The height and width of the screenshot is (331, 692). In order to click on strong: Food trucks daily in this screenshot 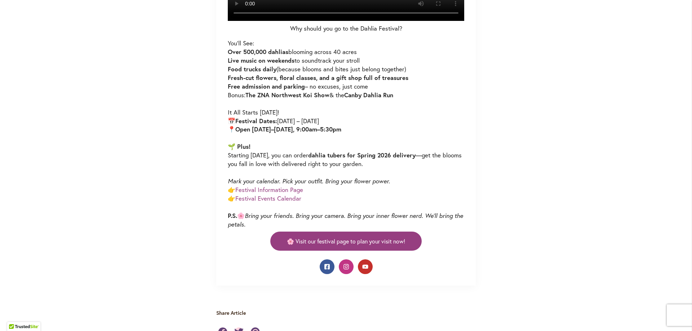, I will do `click(252, 69)`.